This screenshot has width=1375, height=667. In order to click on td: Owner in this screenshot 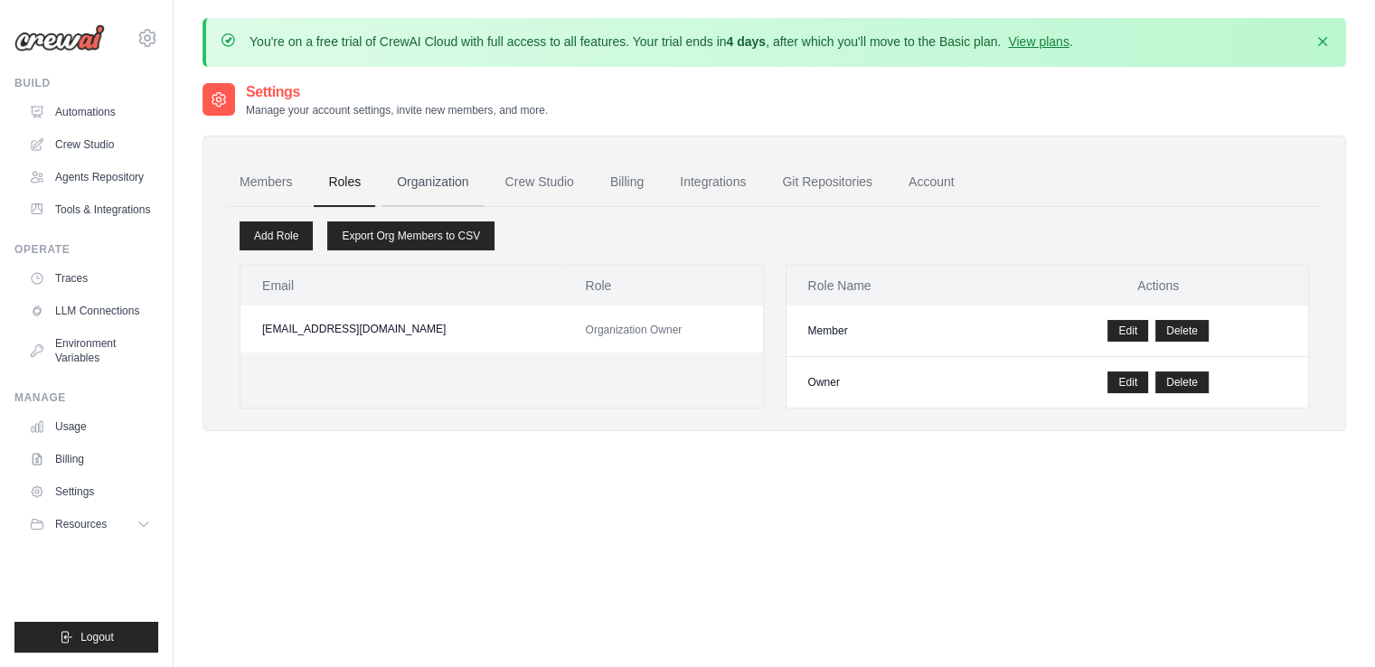, I will do `click(898, 382)`.